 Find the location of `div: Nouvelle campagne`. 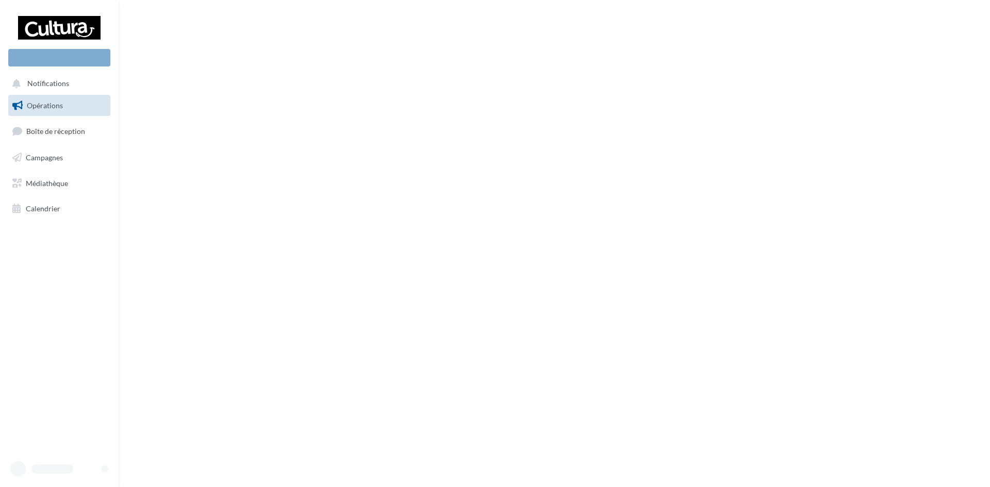

div: Nouvelle campagne is located at coordinates (59, 58).